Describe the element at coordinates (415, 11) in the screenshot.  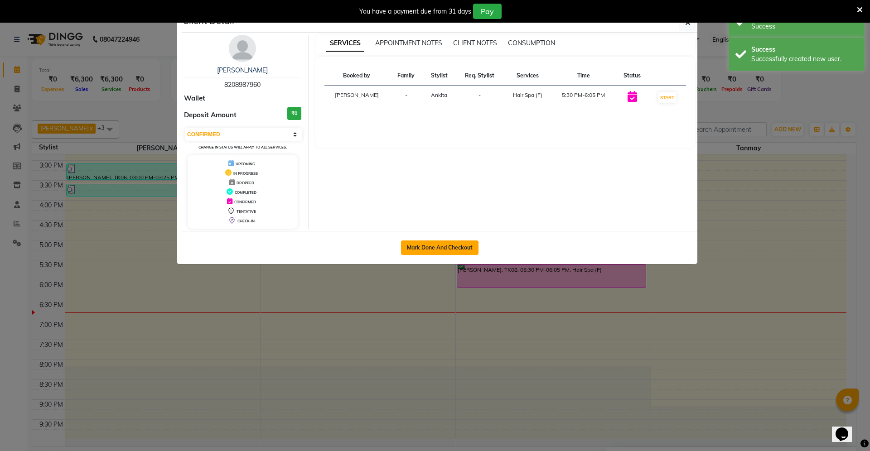
I see `div: You have a payment due from 31 days` at that location.